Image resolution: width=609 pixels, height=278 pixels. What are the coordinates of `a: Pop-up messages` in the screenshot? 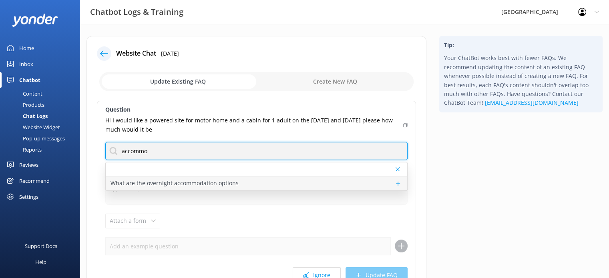 It's located at (42, 139).